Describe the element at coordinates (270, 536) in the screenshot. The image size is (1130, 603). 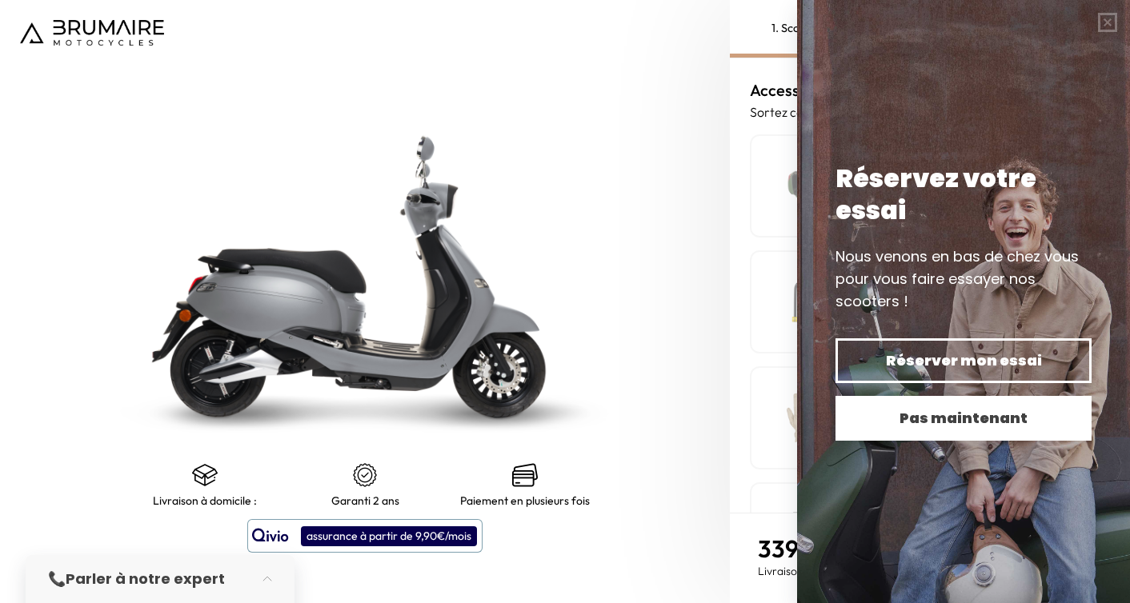
I see `img: logo qivio` at that location.